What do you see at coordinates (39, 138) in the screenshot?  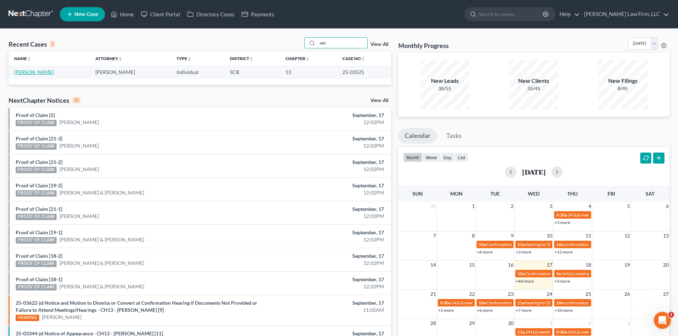 I see `a: Proof of Claim [21-3]` at bounding box center [39, 138].